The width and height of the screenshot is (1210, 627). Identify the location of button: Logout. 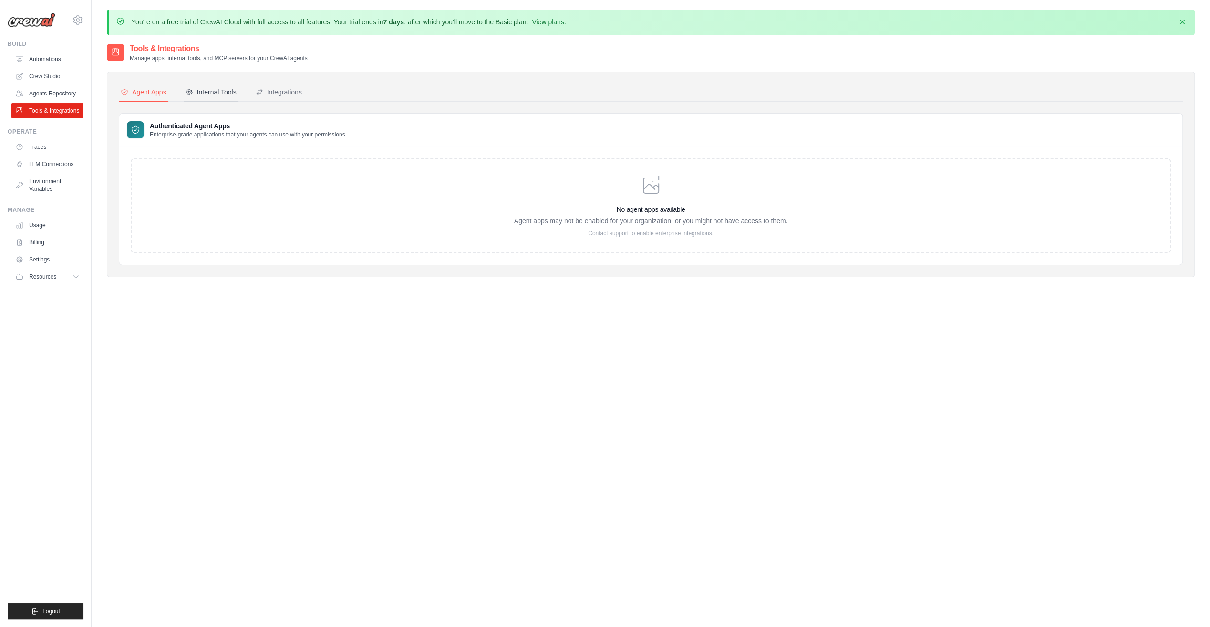
(45, 611).